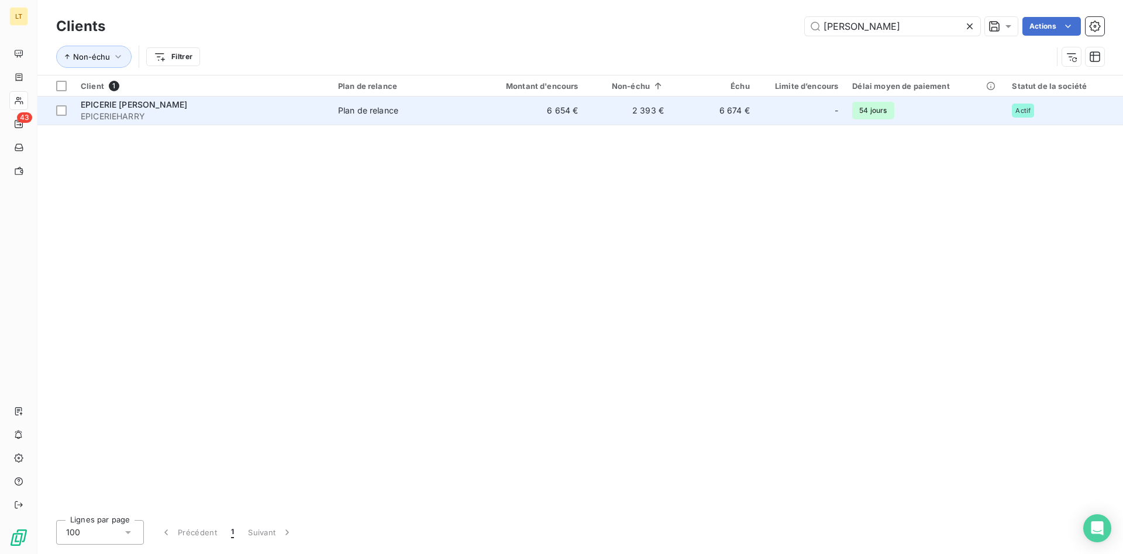  Describe the element at coordinates (19, 16) in the screenshot. I see `div: LT` at that location.